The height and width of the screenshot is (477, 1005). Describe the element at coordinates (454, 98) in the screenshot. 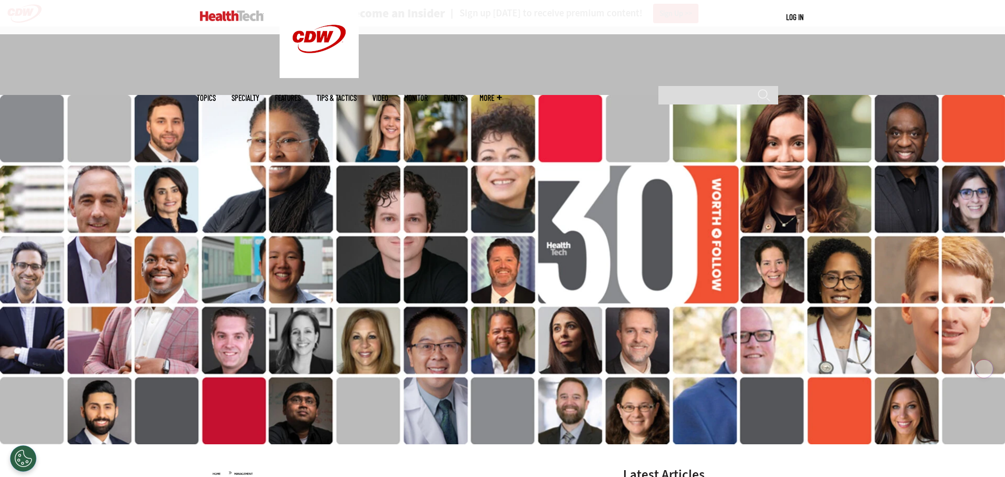

I see `a: Events` at that location.